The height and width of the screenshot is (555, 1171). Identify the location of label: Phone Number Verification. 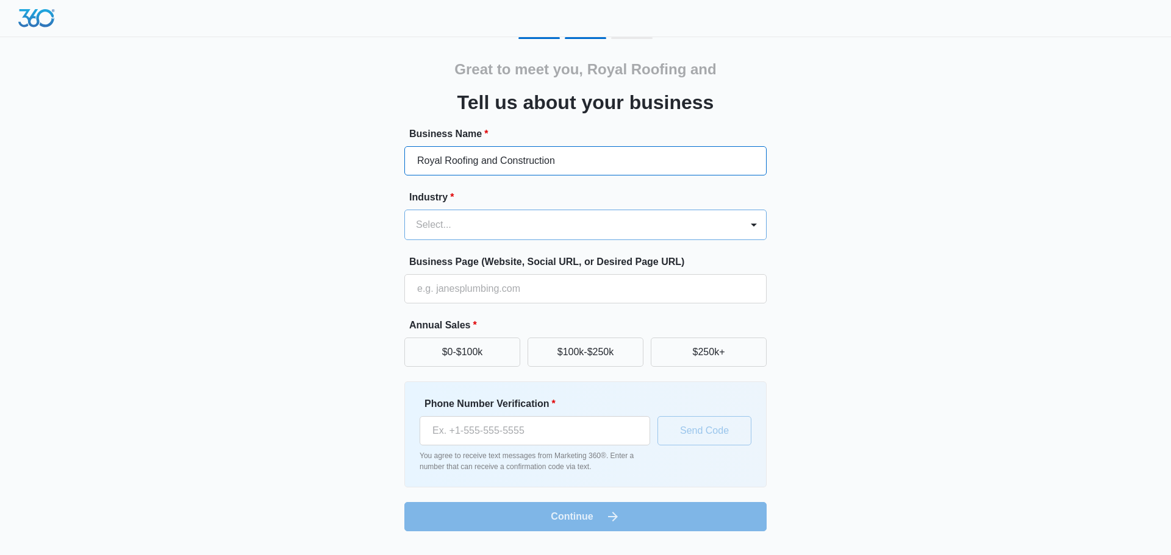
(540, 404).